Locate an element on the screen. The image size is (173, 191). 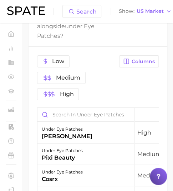
span: Search is located at coordinates (86, 11).